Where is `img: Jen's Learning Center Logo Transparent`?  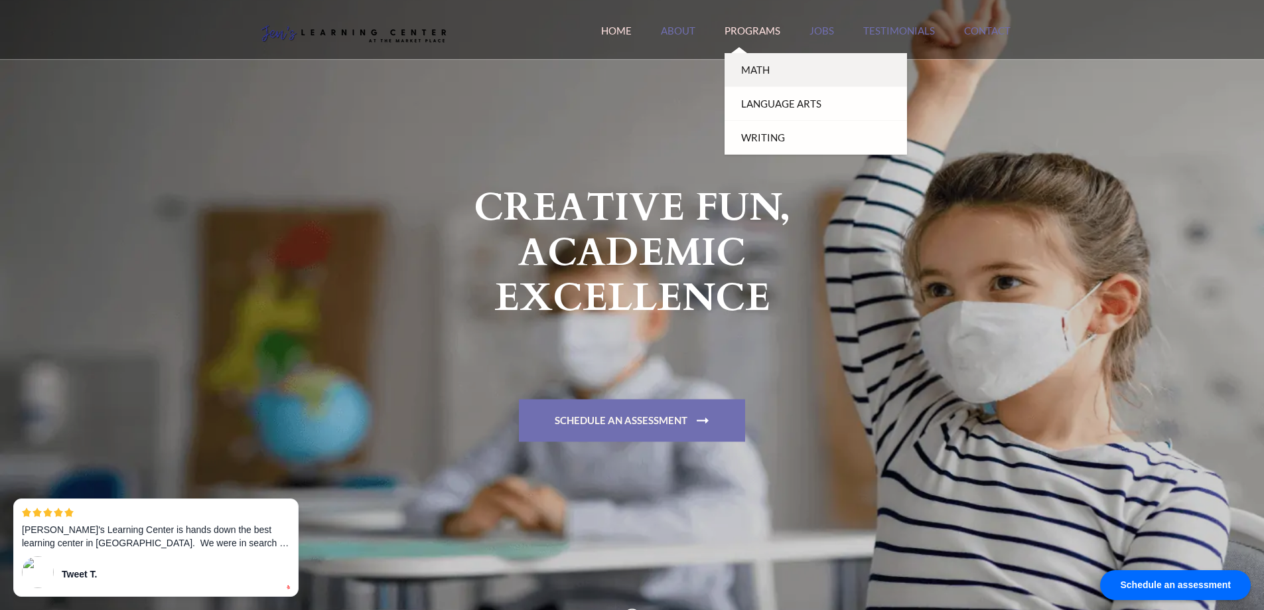 img: Jen's Learning Center Logo Transparent is located at coordinates (354, 35).